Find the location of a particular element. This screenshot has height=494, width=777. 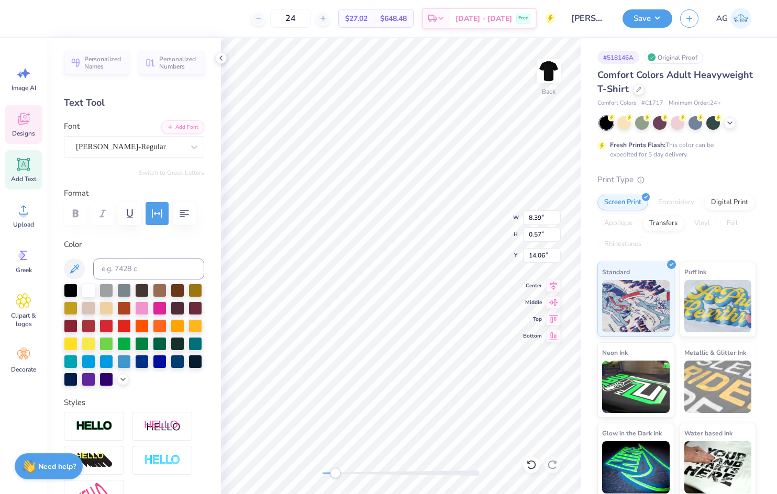

span: Add Text is located at coordinates (24, 179).